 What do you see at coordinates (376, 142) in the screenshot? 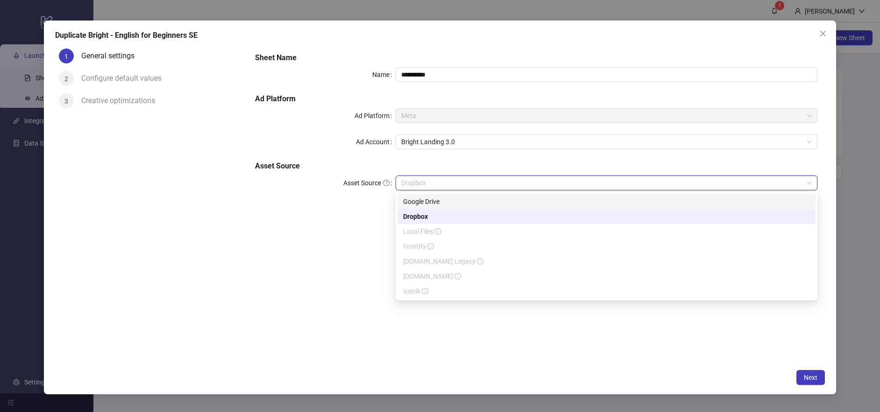
I see `label: Ad Account` at bounding box center [376, 142].